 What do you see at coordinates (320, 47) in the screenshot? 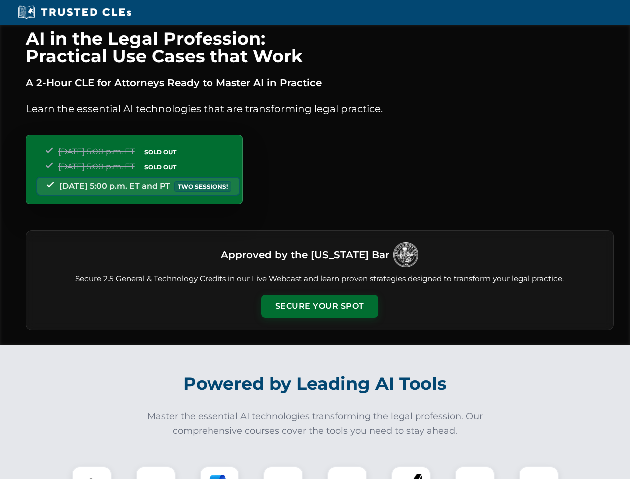
I see `h1: AI in the Legal Profession: Practical Use Cases that Work` at bounding box center [320, 47].